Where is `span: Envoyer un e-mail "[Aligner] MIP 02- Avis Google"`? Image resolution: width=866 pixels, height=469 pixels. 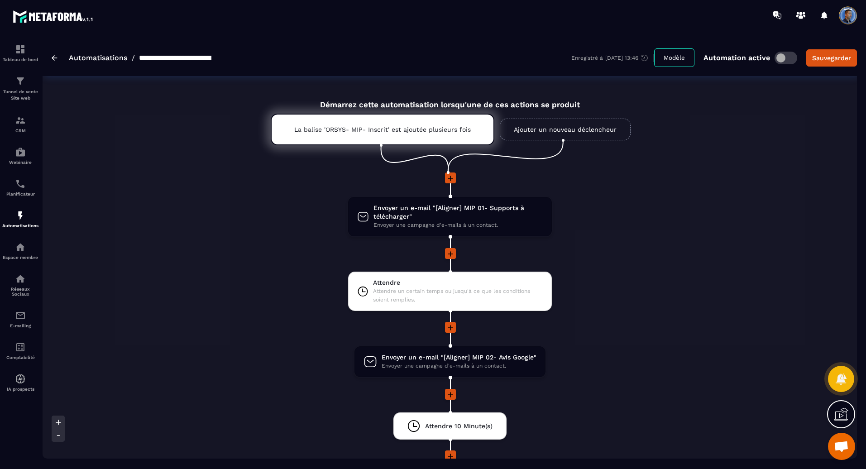
span: Envoyer un e-mail "[Aligner] MIP 02- Avis Google" is located at coordinates (459, 357).